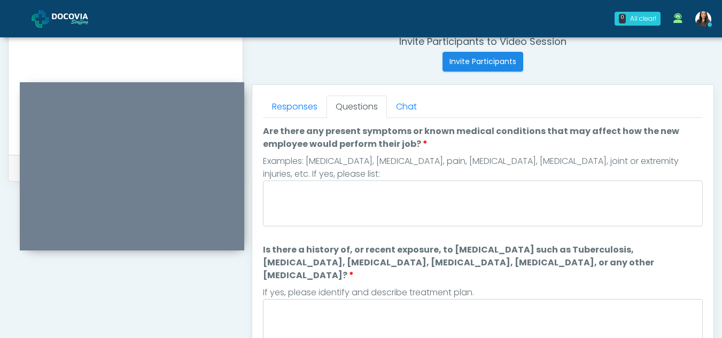 Image resolution: width=722 pixels, height=338 pixels. I want to click on h4: Invite Participants to Video Session, so click(483, 42).